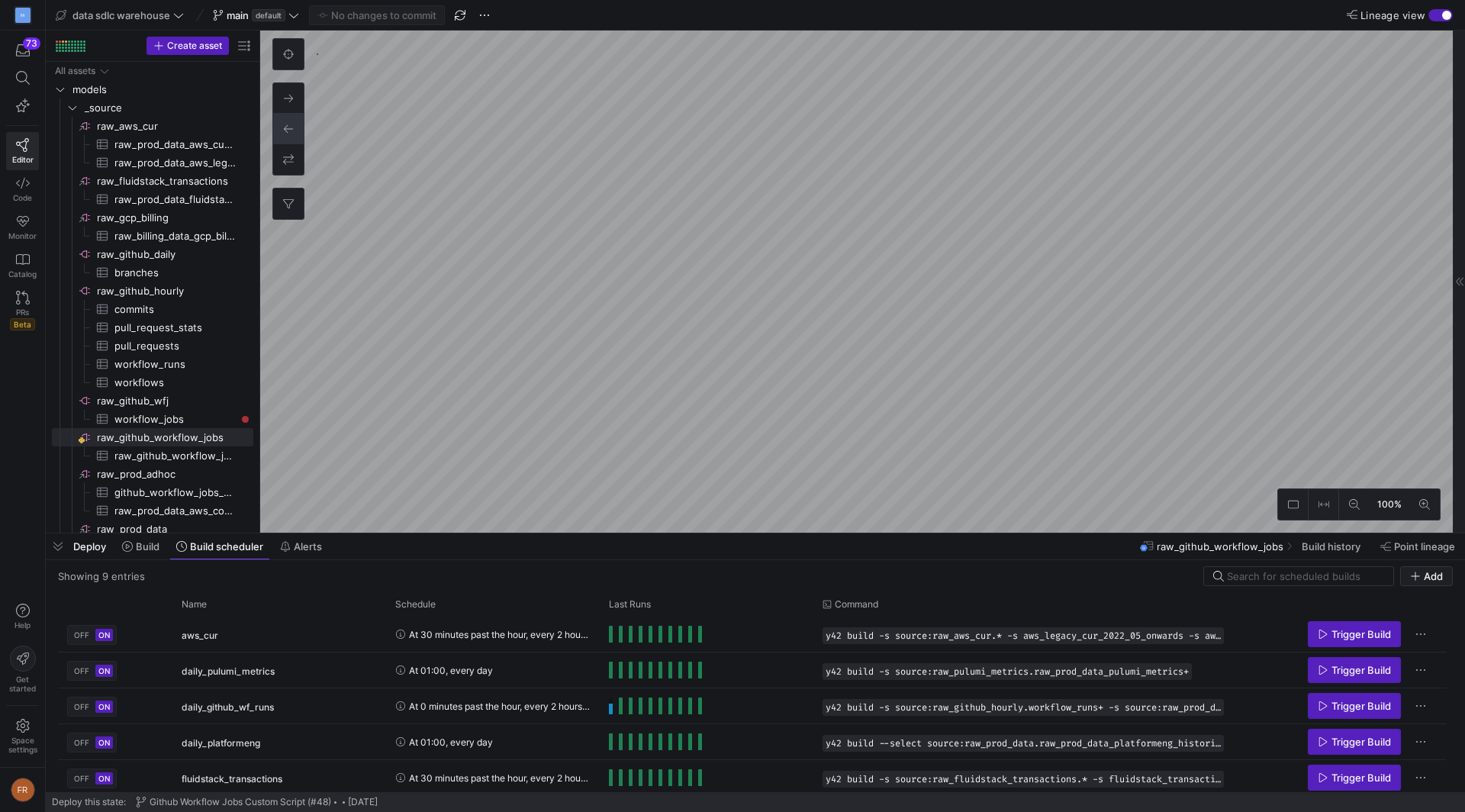 The height and width of the screenshot is (812, 1465). What do you see at coordinates (23, 789) in the screenshot?
I see `div: FR` at bounding box center [23, 789].